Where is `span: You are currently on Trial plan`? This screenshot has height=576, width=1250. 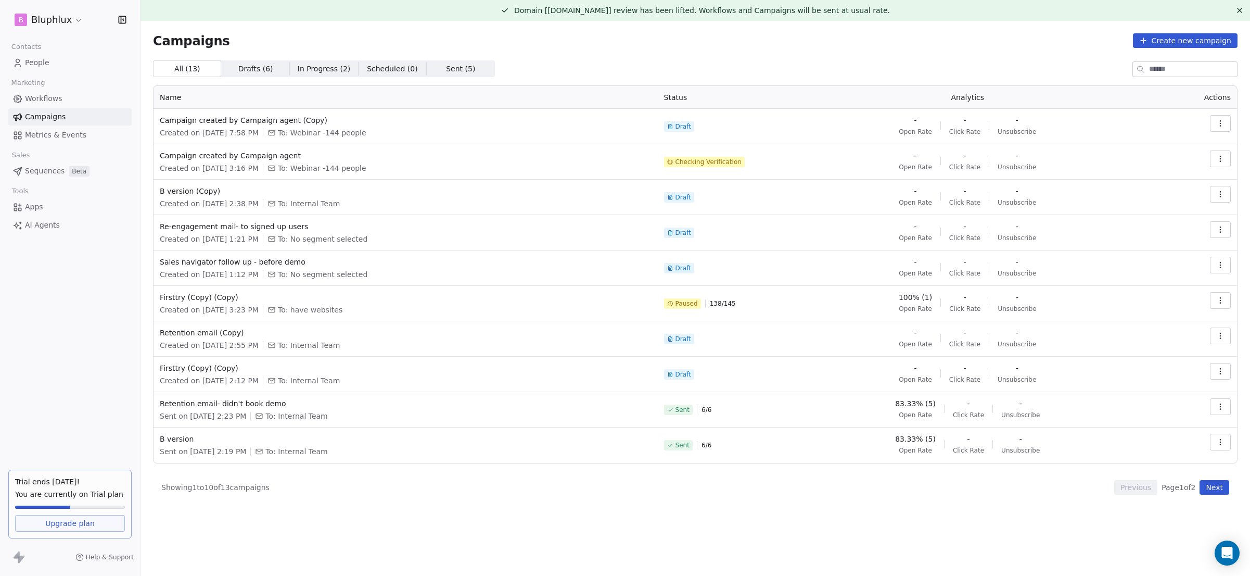 span: You are currently on Trial plan is located at coordinates (70, 494).